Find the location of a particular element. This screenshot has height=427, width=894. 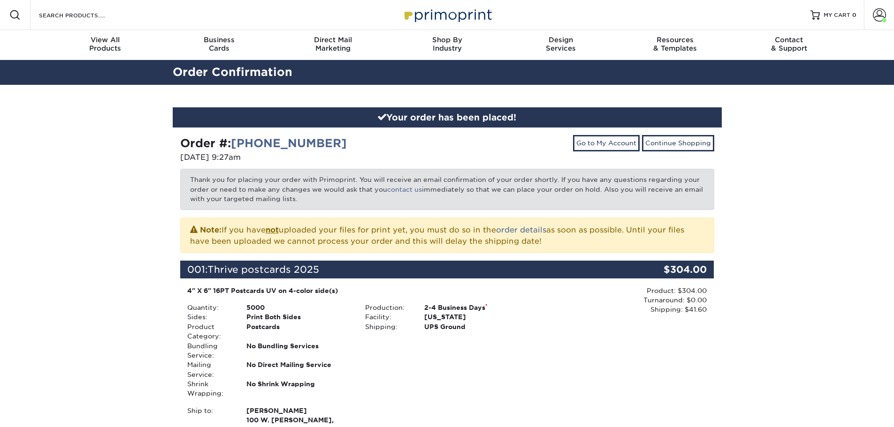

b: not is located at coordinates (272, 230).